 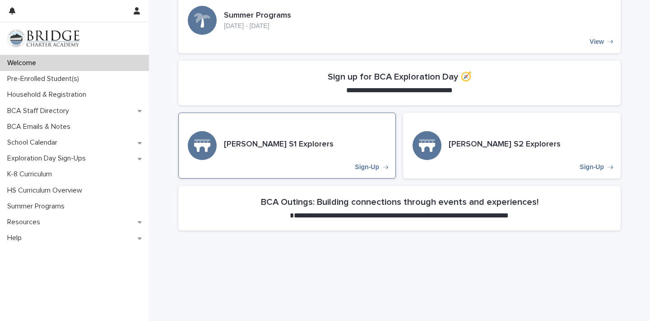 I want to click on p: Pre-Enrolled Student(s), so click(x=45, y=79).